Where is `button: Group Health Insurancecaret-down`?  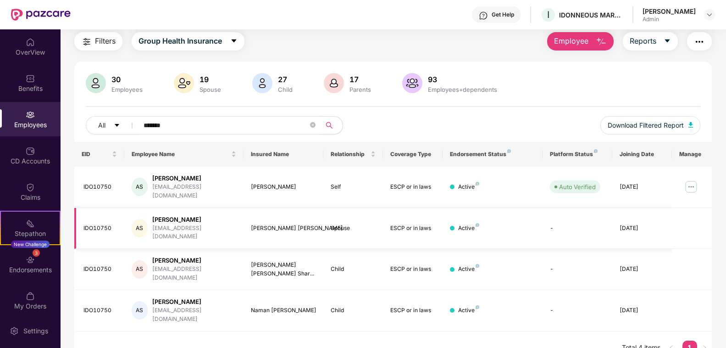
button: Group Health Insurancecaret-down is located at coordinates (188, 41).